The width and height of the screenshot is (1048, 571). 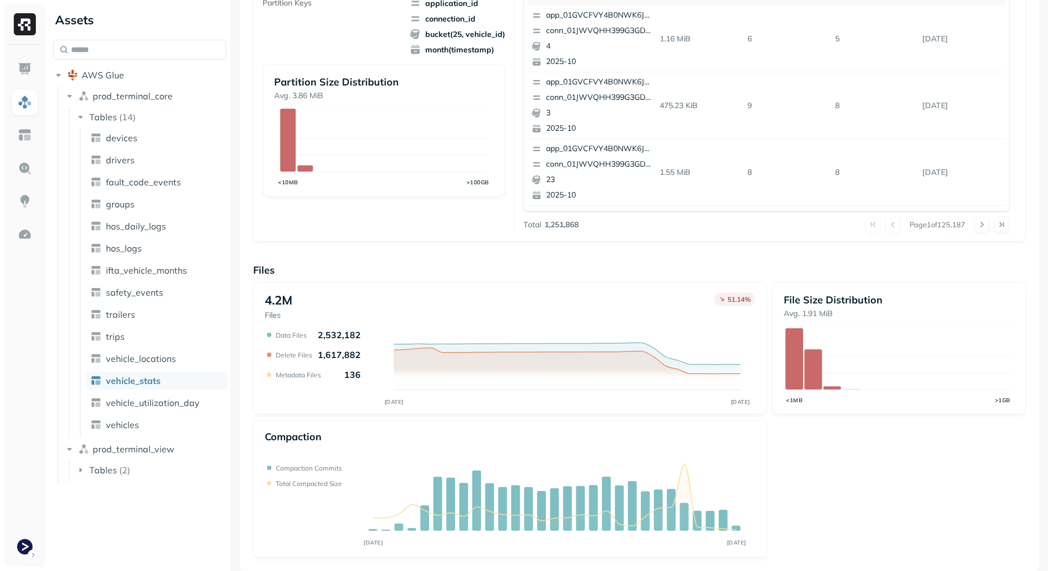 What do you see at coordinates (120, 160) in the screenshot?
I see `span: drivers` at bounding box center [120, 160].